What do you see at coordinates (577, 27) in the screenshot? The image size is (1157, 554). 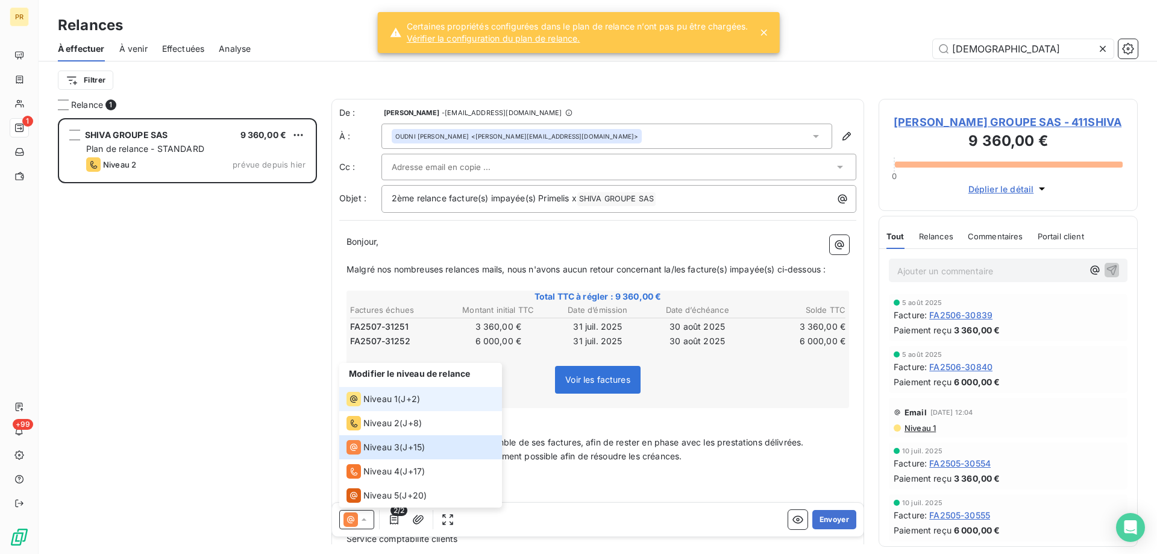 I see `span: Certaines propriétés configurées dans le plan de relance n’ont pas pu être chargées.` at bounding box center [577, 27].